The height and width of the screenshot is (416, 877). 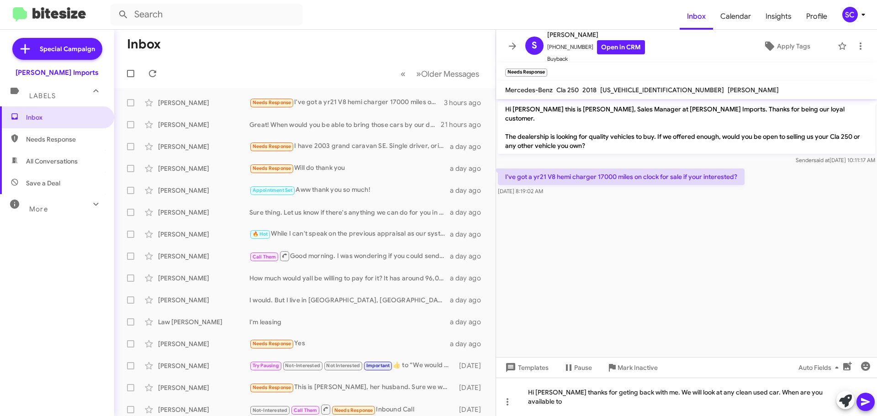 I want to click on input: Search, so click(x=206, y=15).